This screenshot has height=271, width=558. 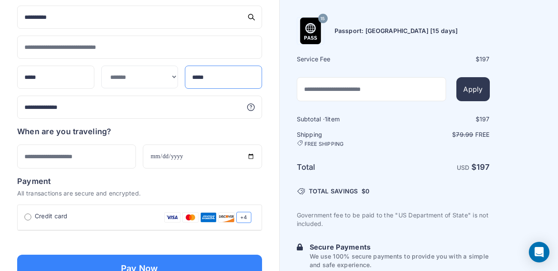 What do you see at coordinates (400, 247) in the screenshot?
I see `h6: Secure Payments` at bounding box center [400, 247].